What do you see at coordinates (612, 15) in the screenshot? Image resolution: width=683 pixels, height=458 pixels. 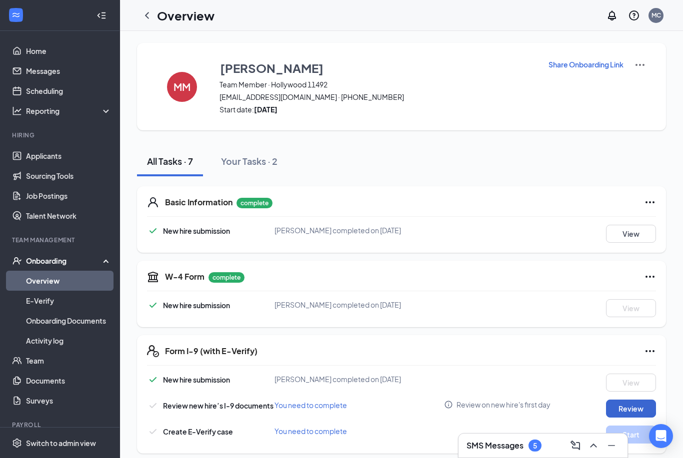 I see `svg: Notifications` at bounding box center [612, 15].